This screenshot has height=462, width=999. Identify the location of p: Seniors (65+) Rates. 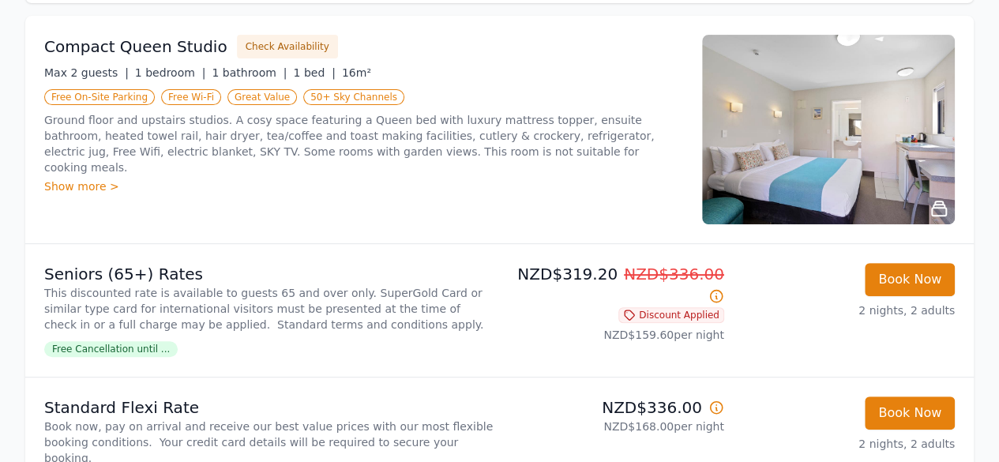
(268, 274).